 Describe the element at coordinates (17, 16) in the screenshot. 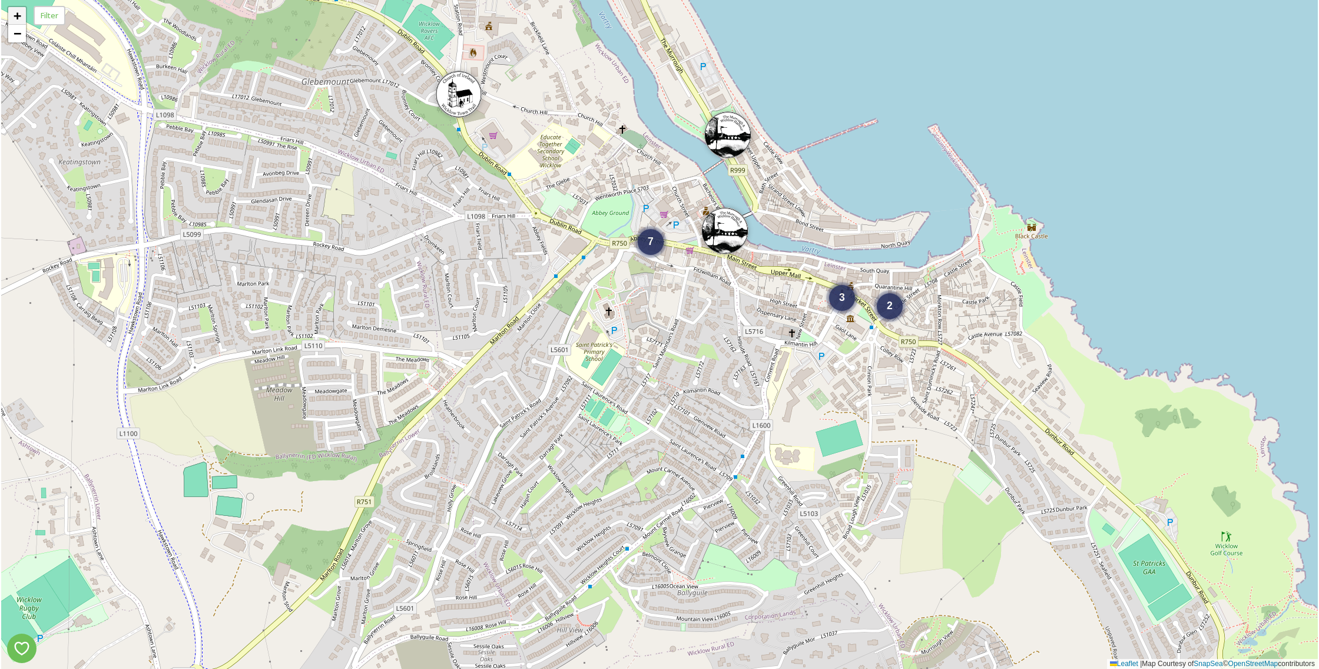

I see `a: Zoom in` at that location.